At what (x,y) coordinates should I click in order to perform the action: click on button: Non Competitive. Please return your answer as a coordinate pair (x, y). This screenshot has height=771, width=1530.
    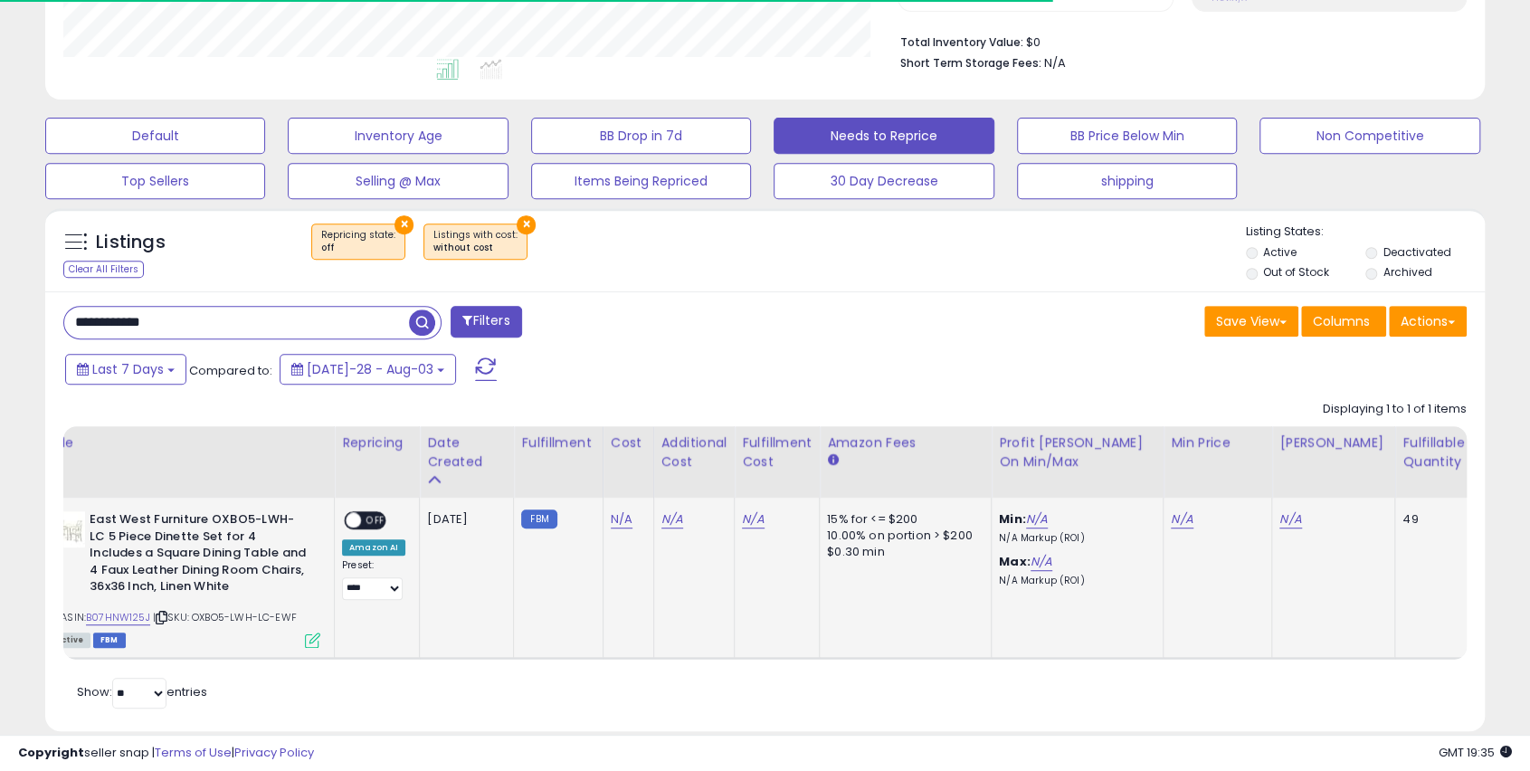
    Looking at the image, I should click on (1369, 136).